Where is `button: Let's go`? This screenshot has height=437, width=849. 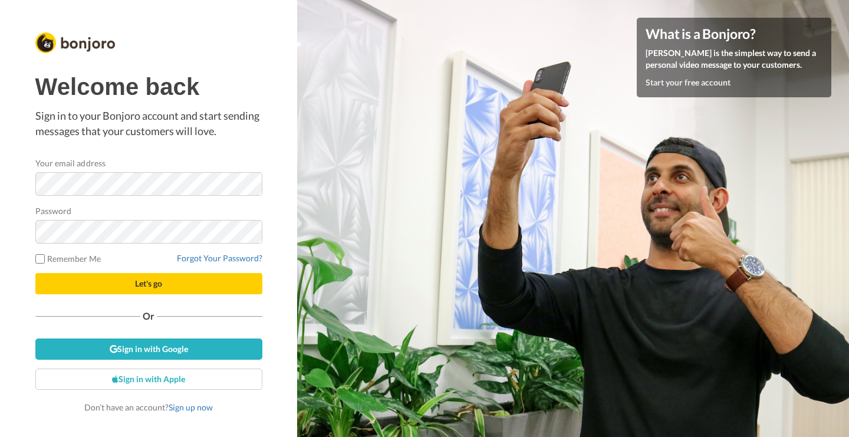 button: Let's go is located at coordinates (149, 283).